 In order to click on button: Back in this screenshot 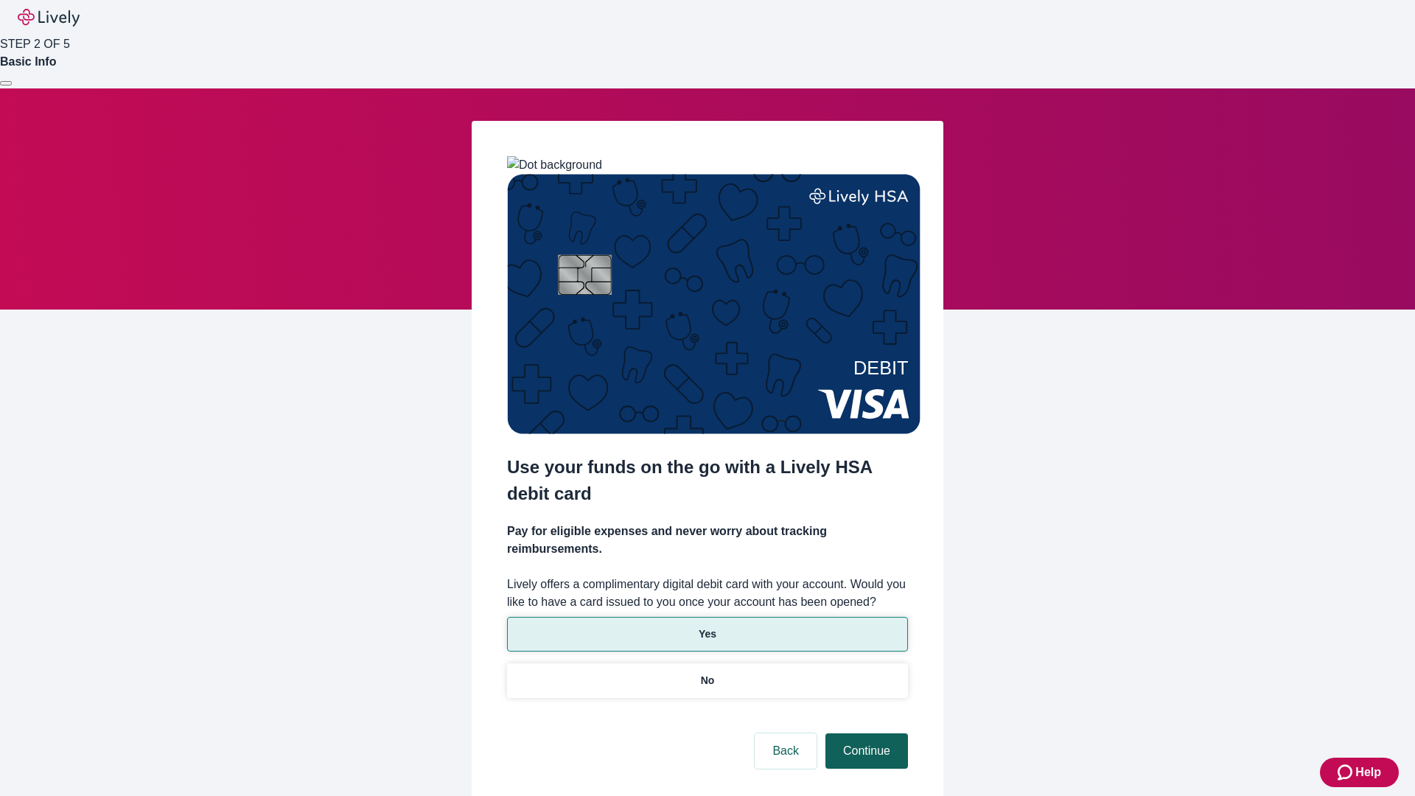, I will do `click(786, 751)`.